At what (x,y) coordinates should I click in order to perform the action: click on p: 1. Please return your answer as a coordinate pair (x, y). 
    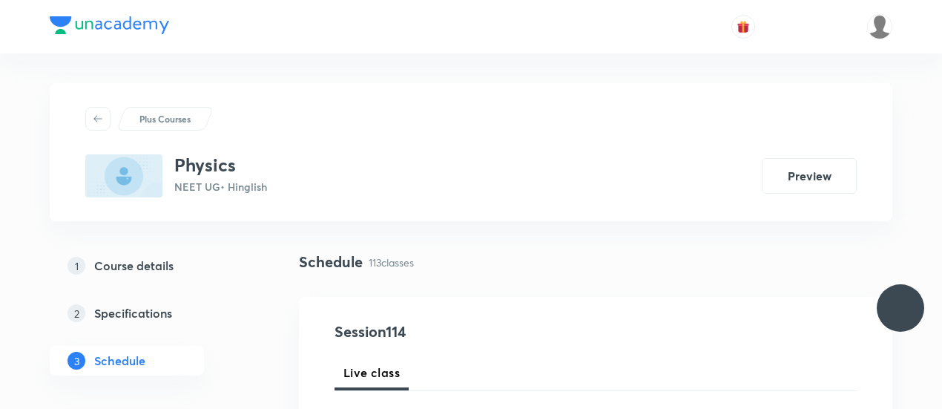
    Looking at the image, I should click on (76, 265).